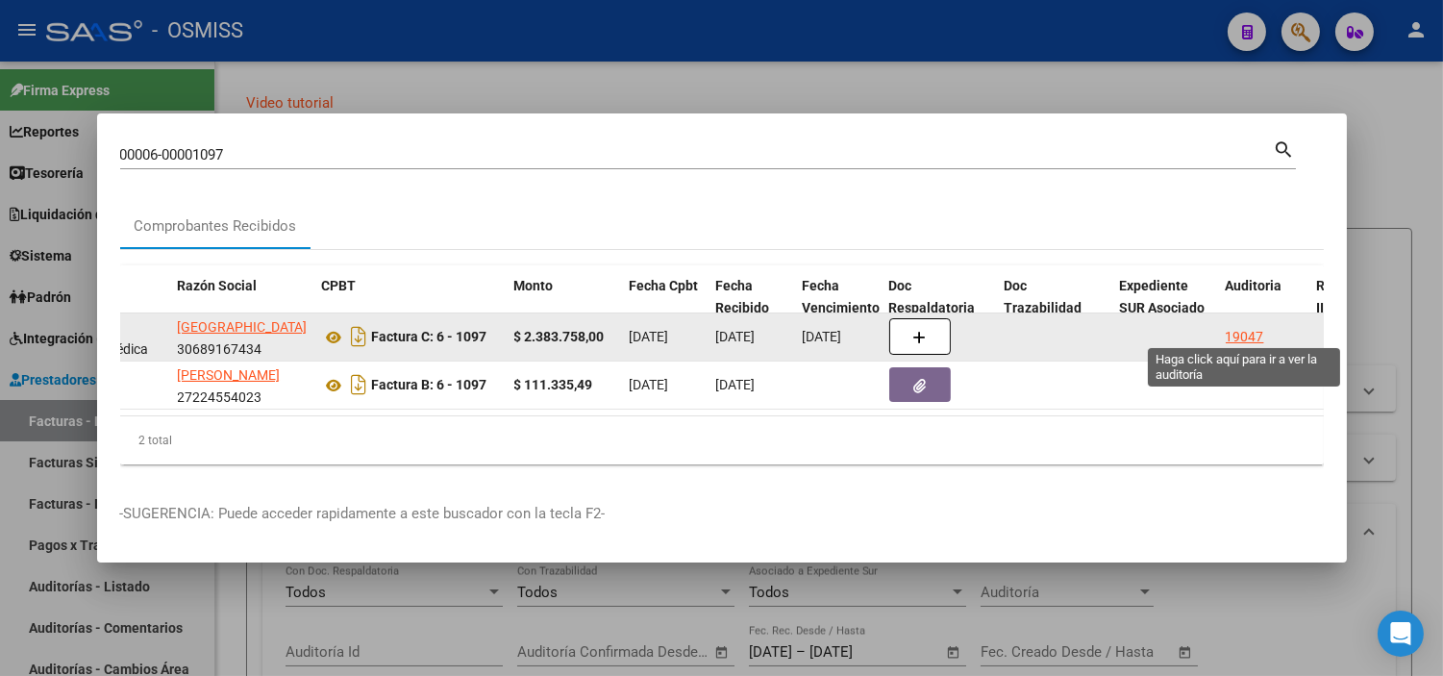 The height and width of the screenshot is (676, 1443). Describe the element at coordinates (554, 385) in the screenshot. I see `strong: $ 111.335,49` at that location.